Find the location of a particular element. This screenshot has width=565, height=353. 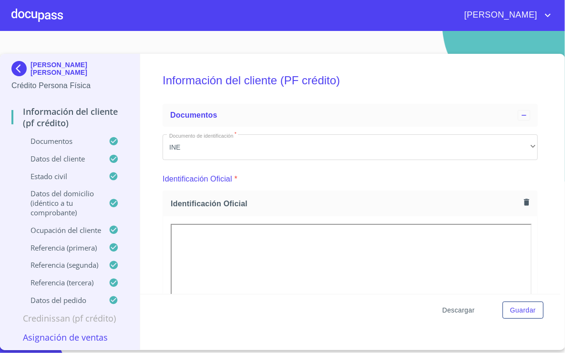

p: Ocupación del Cliente is located at coordinates (60, 230).